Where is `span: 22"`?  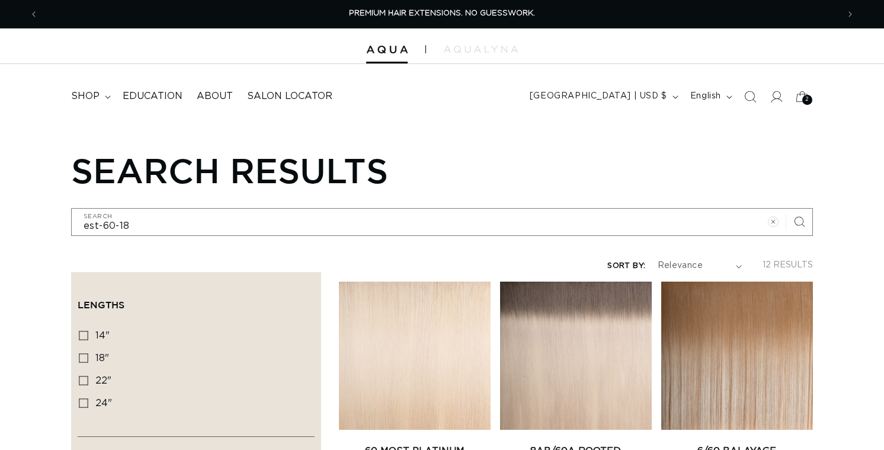
span: 22" is located at coordinates (103, 380).